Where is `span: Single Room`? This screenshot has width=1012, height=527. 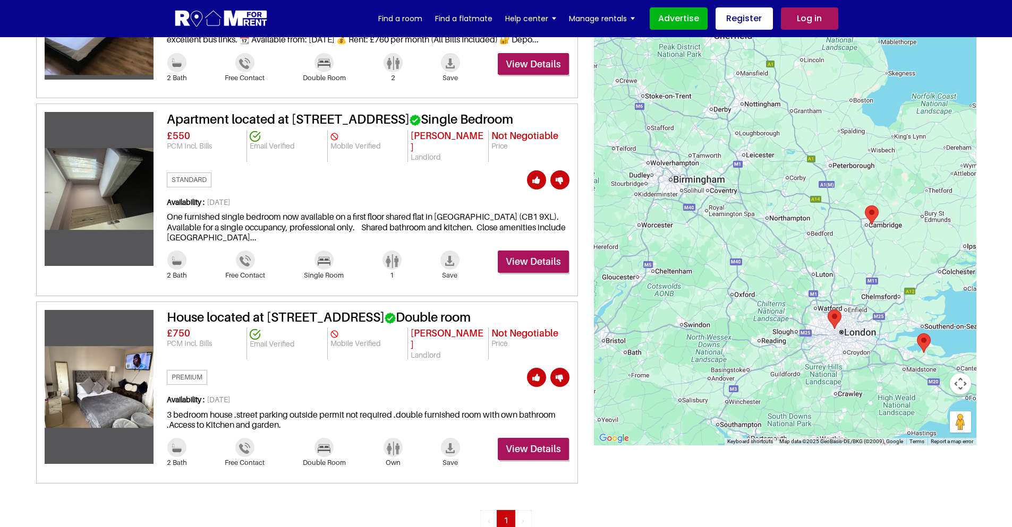 span: Single Room is located at coordinates (323, 276).